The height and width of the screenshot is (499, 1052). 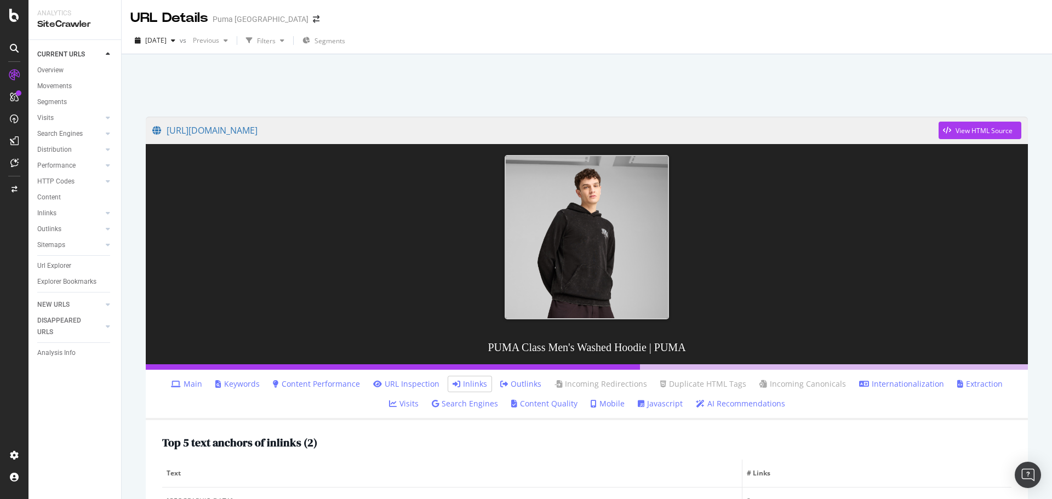 I want to click on a: URL Inspection, so click(x=406, y=384).